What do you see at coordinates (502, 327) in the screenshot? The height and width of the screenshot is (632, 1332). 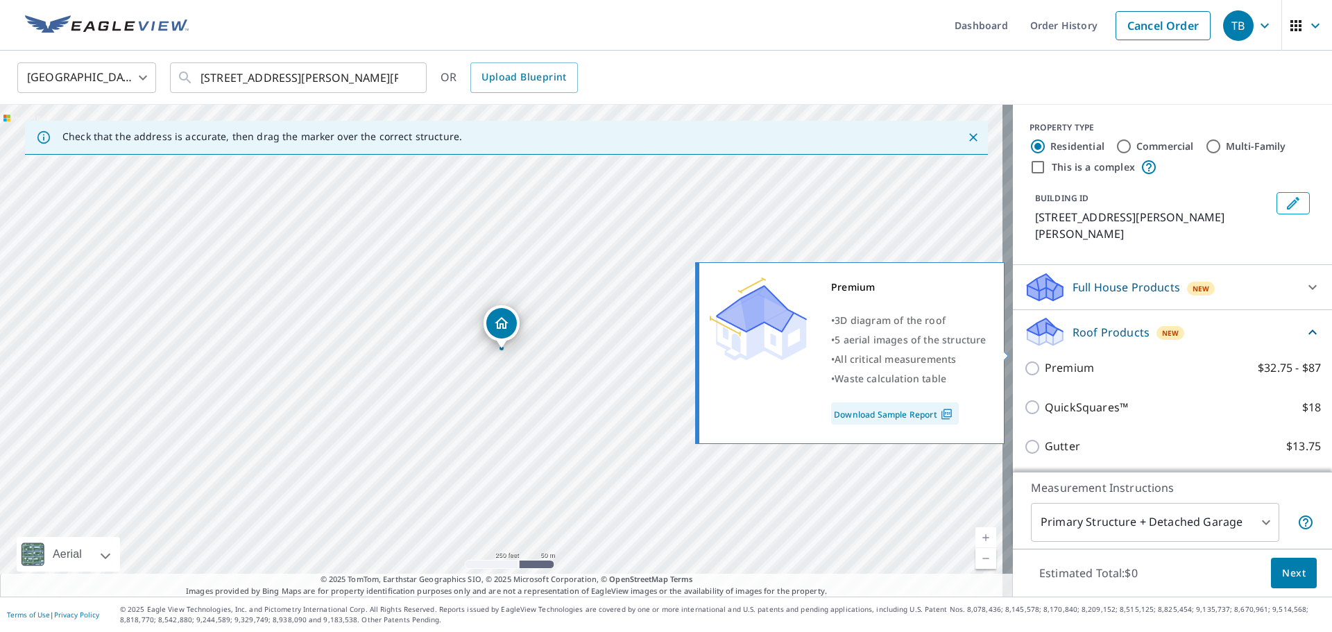 I see `div: Dropped pin, building 1, Residential property, 3504 Herron Dr Melissa, TX 75454` at bounding box center [502, 327].